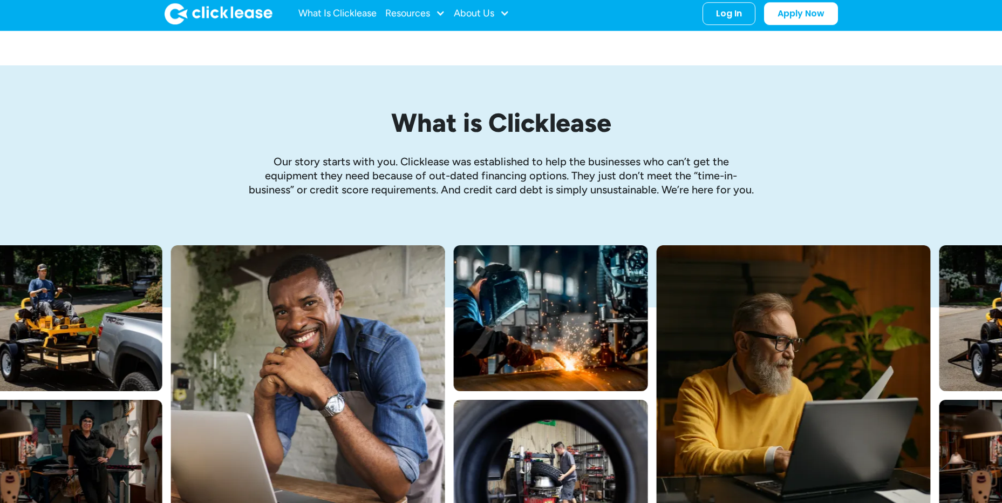 Image resolution: width=1002 pixels, height=503 pixels. Describe the element at coordinates (219, 13) in the screenshot. I see `a: home` at that location.